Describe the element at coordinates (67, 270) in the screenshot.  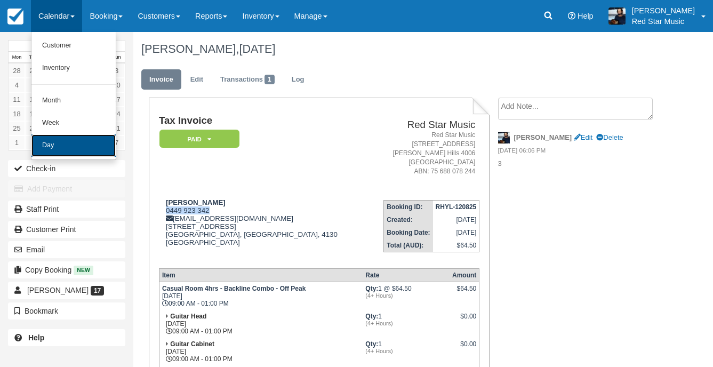
I see `button: Copy Booking New` at that location.